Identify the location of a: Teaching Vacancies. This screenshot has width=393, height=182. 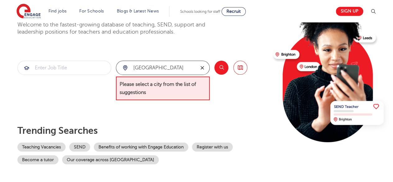
(41, 147).